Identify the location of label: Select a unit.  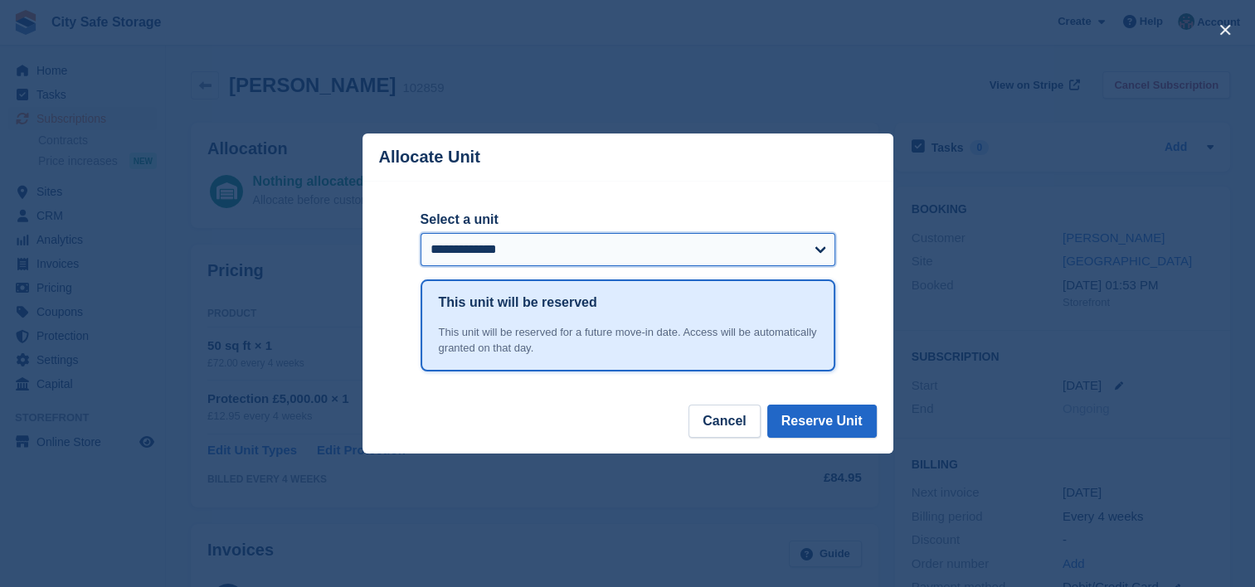
(628, 220).